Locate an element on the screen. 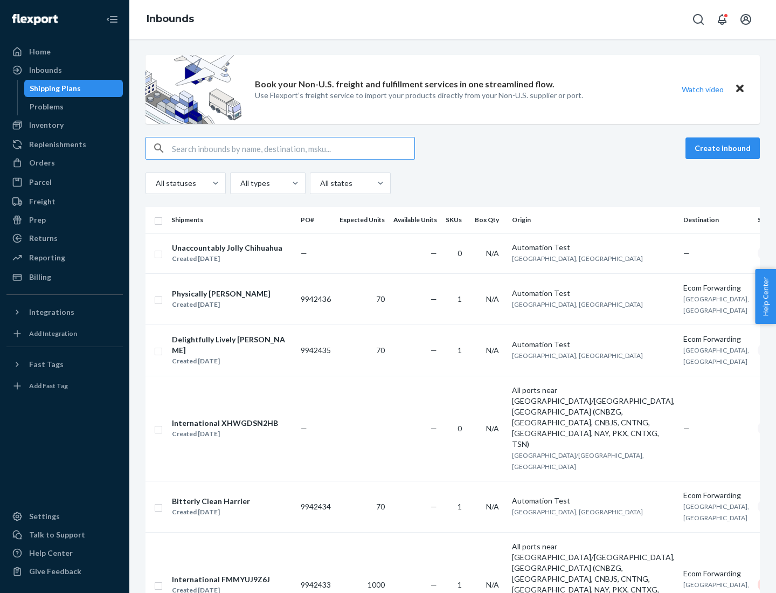 The height and width of the screenshot is (593, 776). a: Prep is located at coordinates (65, 220).